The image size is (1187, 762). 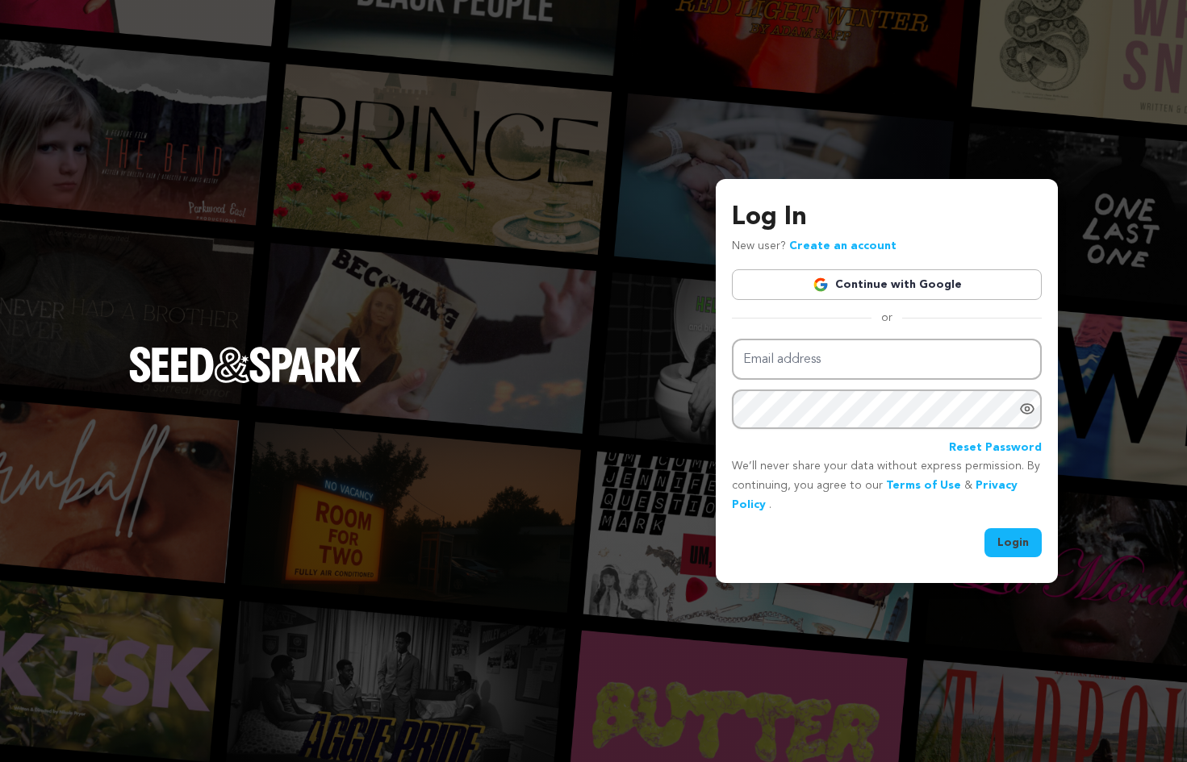 I want to click on img: Google logo, so click(x=820, y=285).